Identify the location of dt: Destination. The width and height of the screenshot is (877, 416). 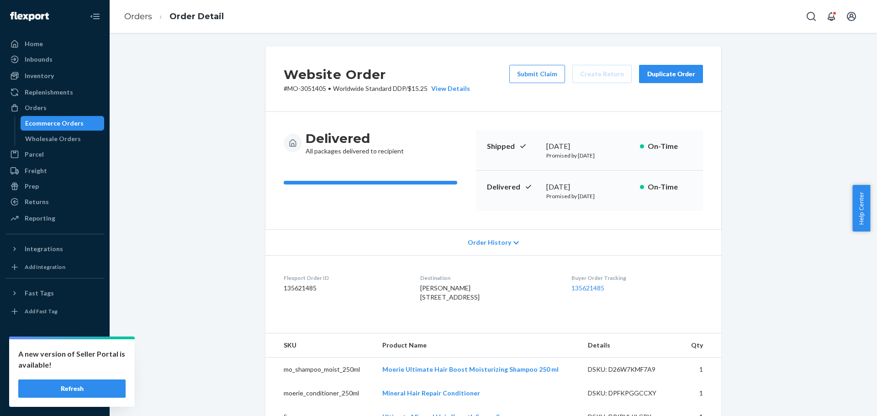
(488, 278).